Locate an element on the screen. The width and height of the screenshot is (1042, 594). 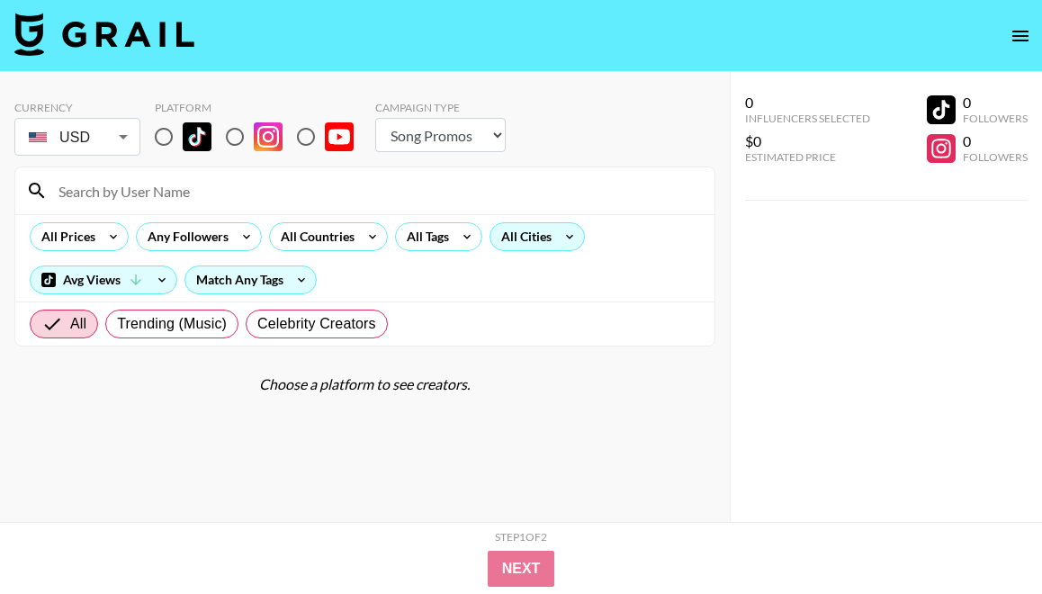
img: TikTok is located at coordinates (197, 137).